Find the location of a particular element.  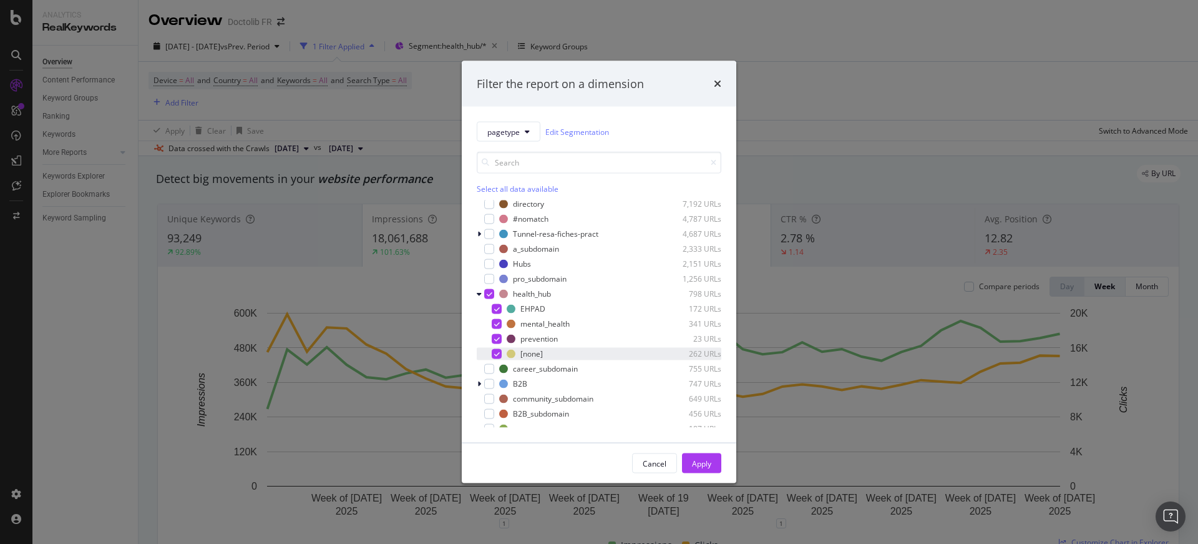

div: 755 URLs is located at coordinates (691, 368).